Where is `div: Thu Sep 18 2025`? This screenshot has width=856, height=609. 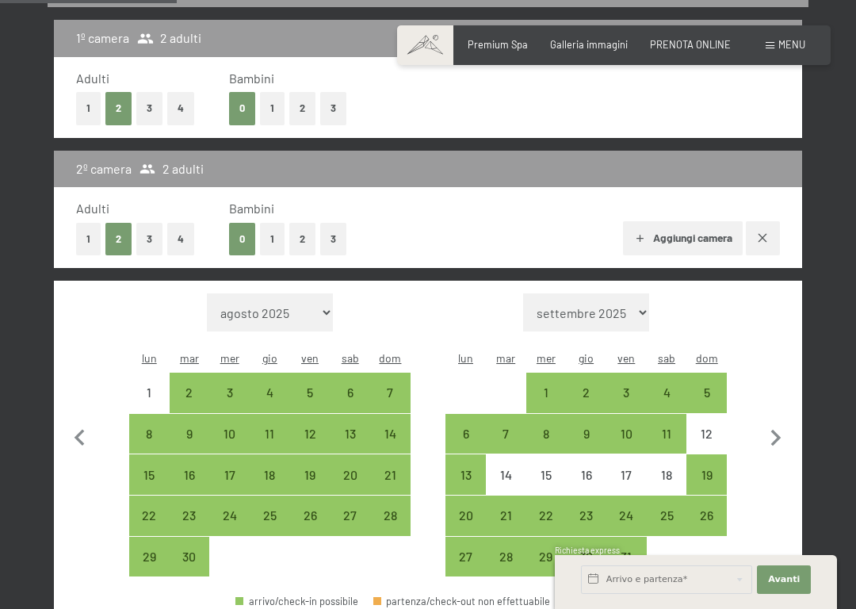 div: Thu Sep 18 2025 is located at coordinates (270, 474).